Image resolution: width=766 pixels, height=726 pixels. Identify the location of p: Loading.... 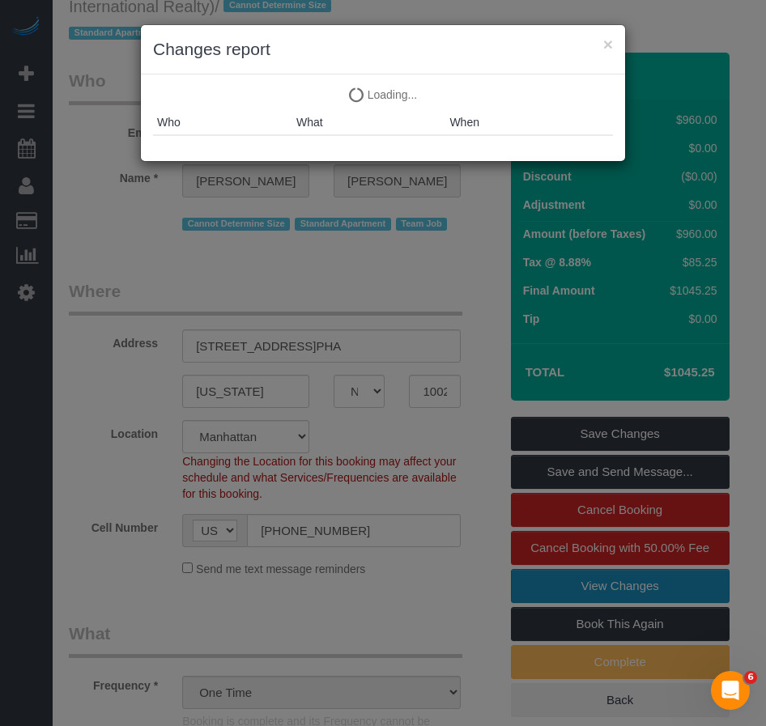
(383, 95).